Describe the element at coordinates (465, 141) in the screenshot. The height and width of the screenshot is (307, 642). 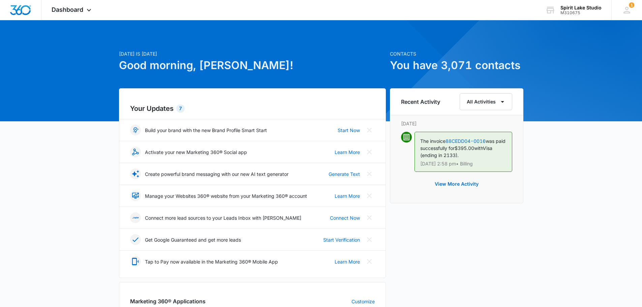
I see `a: 88CEDD04-0016` at that location.